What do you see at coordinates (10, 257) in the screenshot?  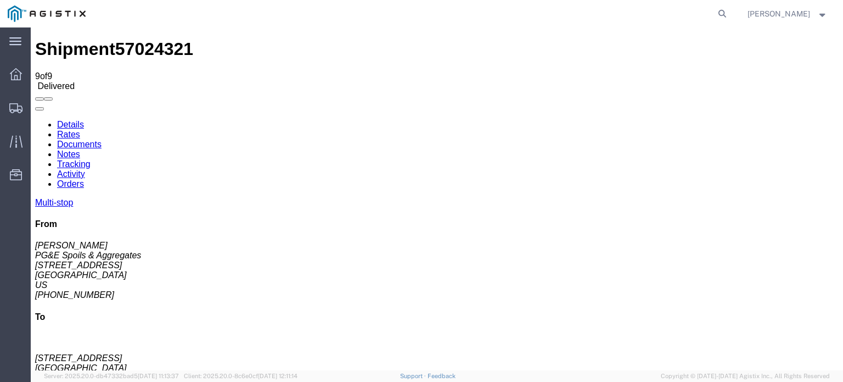 I see `span: US` at bounding box center [10, 257].